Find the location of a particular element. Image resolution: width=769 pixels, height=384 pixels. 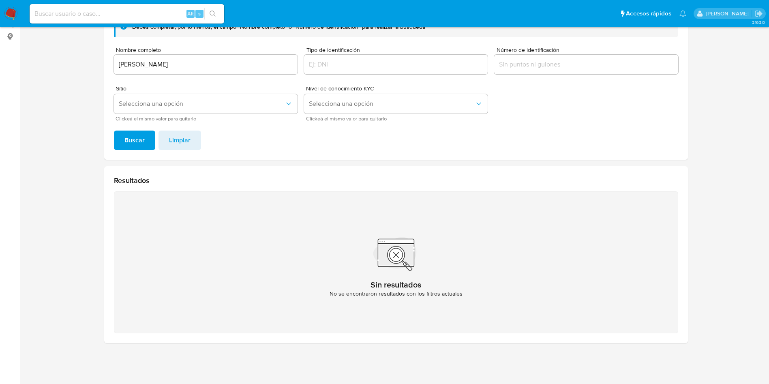

button: search-icon is located at coordinates (212, 14).